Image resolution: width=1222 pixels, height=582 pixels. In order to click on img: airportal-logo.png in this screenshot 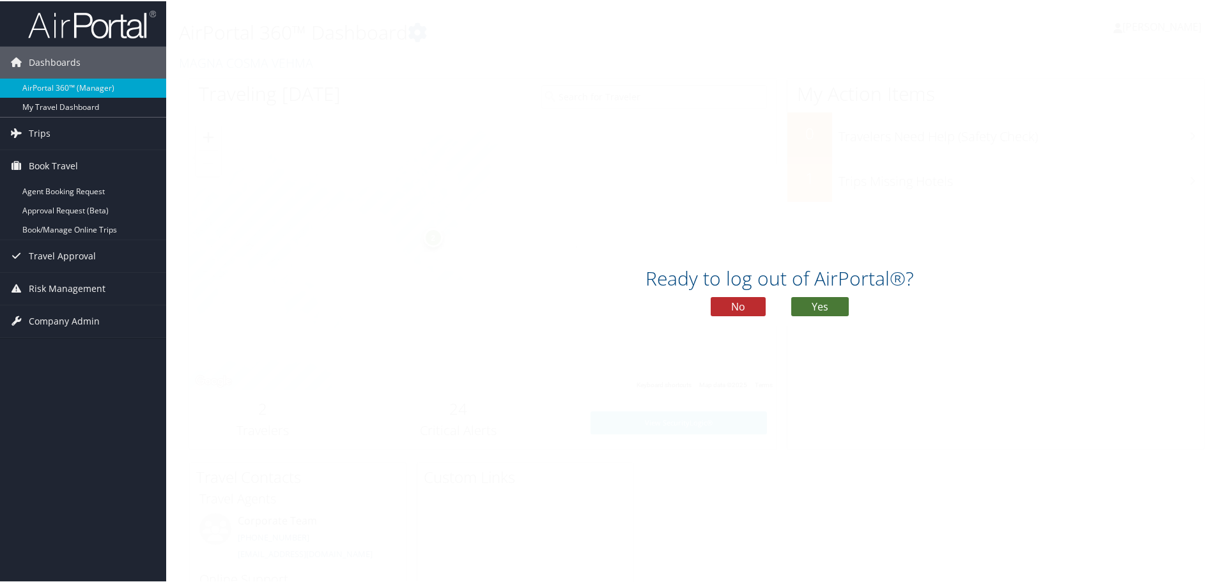, I will do `click(92, 23)`.